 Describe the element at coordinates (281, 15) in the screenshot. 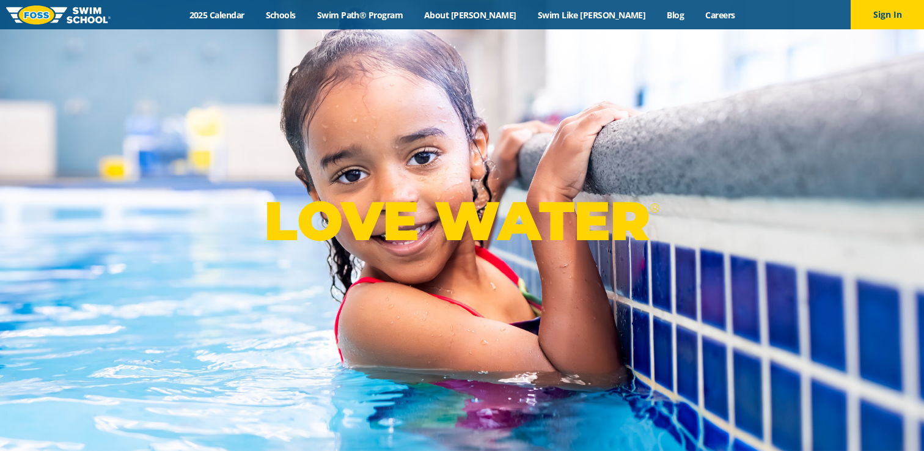

I see `a: Schools` at that location.